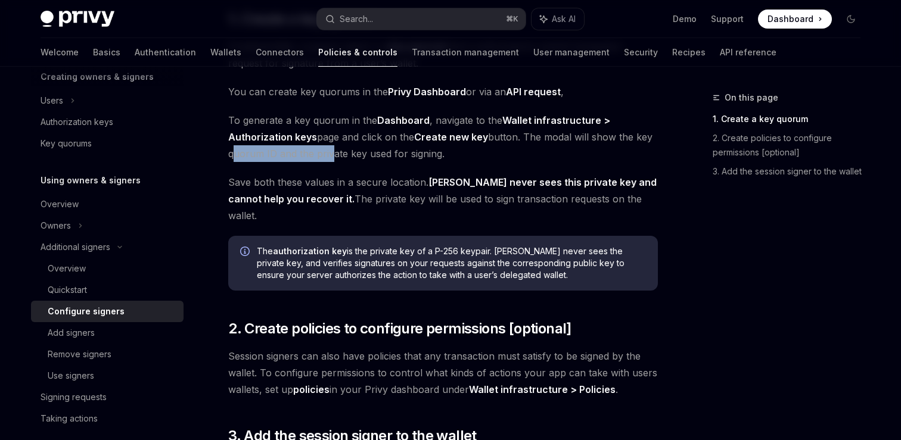 Image resolution: width=901 pixels, height=440 pixels. I want to click on strong: Create new key, so click(451, 137).